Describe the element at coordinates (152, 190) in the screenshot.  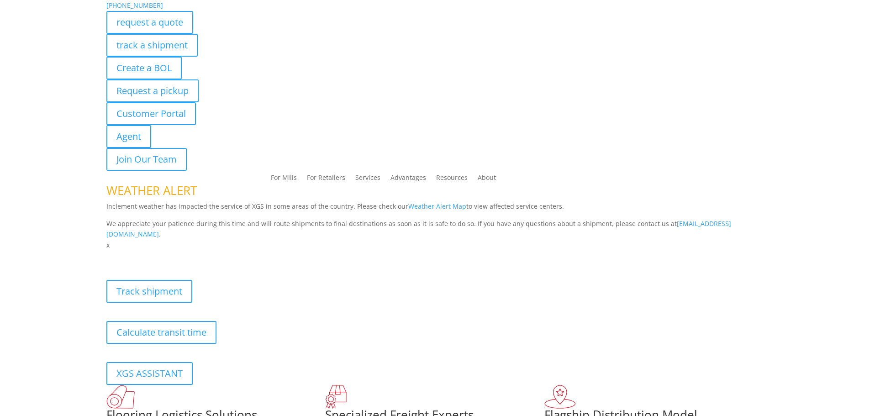
I see `span: WEATHER ALERT` at that location.